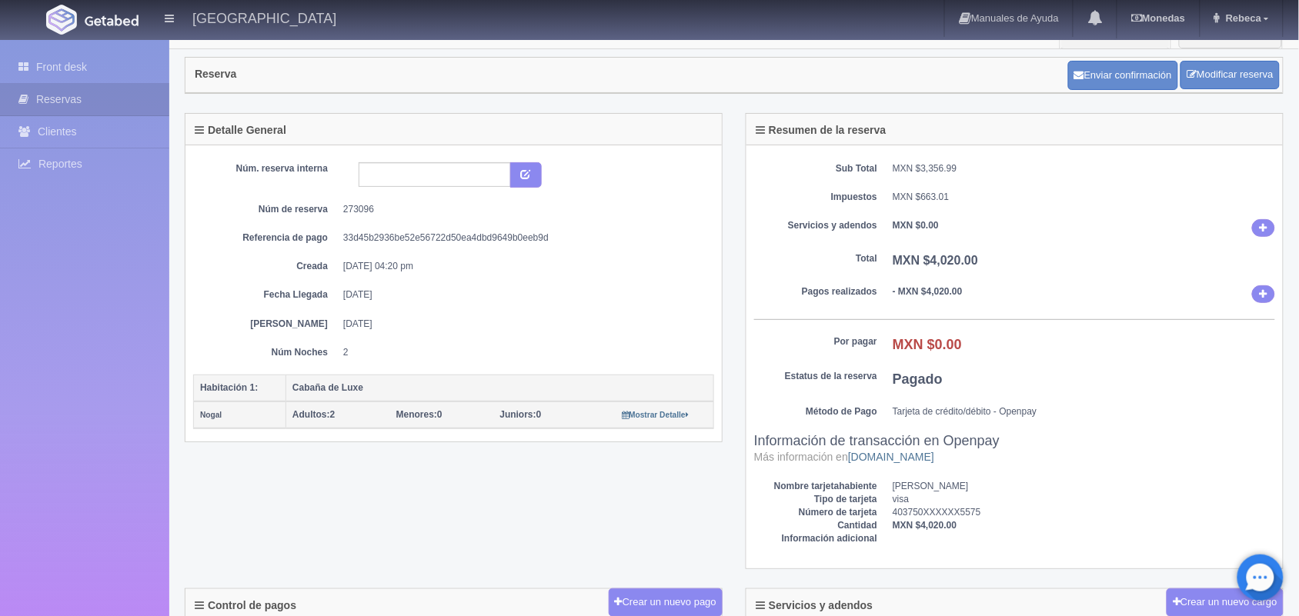 The width and height of the screenshot is (1299, 616). Describe the element at coordinates (816, 259) in the screenshot. I see `dt: Total` at that location.